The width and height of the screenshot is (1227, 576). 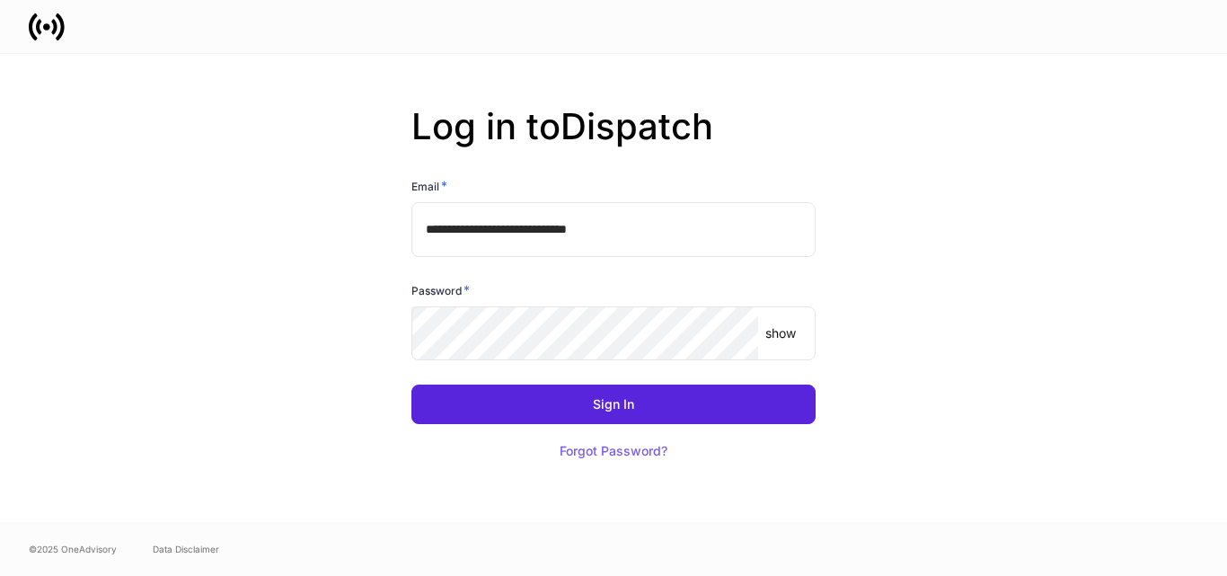 What do you see at coordinates (440, 290) in the screenshot?
I see `h6: Password` at bounding box center [440, 290].